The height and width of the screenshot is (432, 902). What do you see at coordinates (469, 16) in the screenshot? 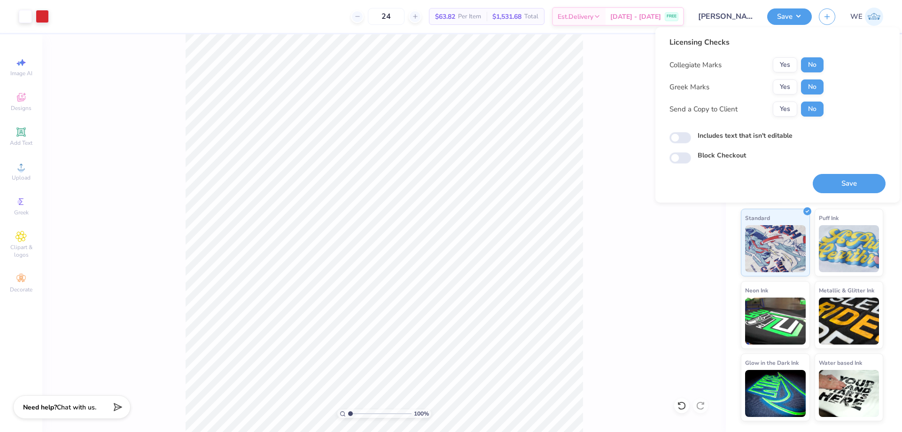
I see `span: Per Item` at bounding box center [469, 16].